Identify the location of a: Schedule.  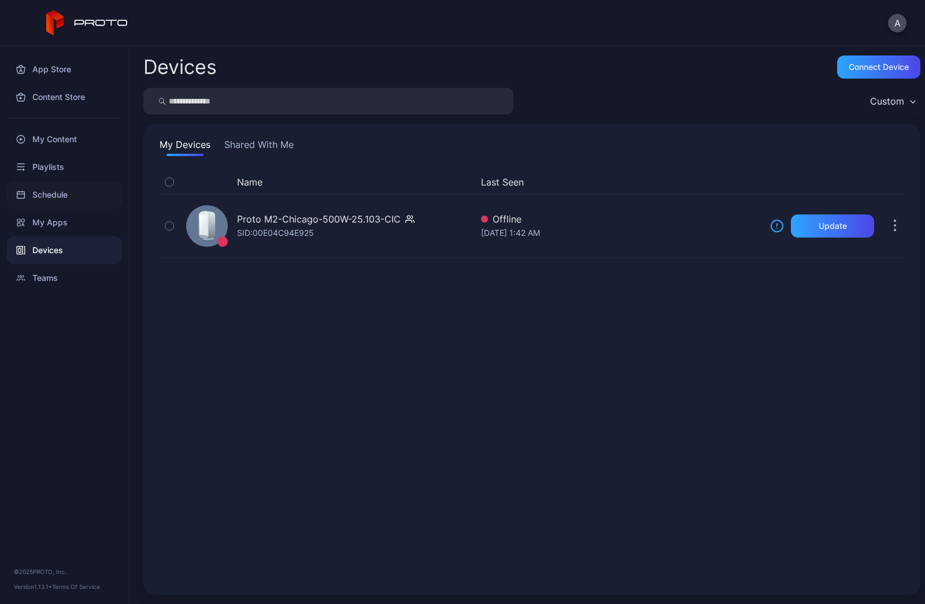
(64, 195).